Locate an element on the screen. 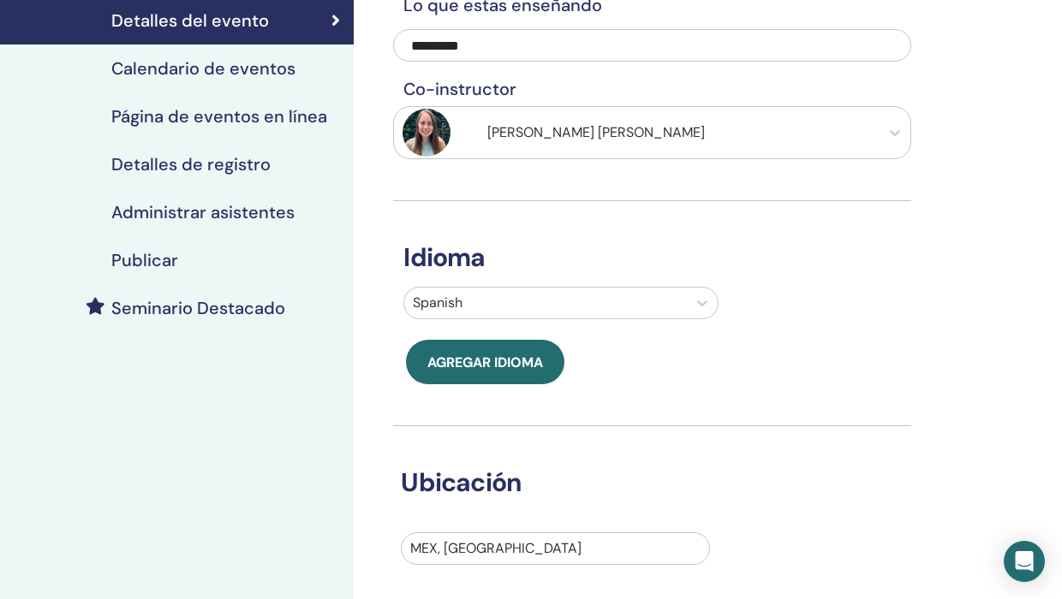 This screenshot has height=599, width=1062. img: default.jpg is located at coordinates (426, 133).